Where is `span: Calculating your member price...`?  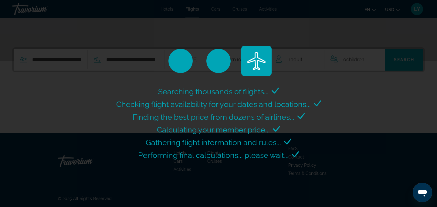
span: Calculating your member price... is located at coordinates (214, 130).